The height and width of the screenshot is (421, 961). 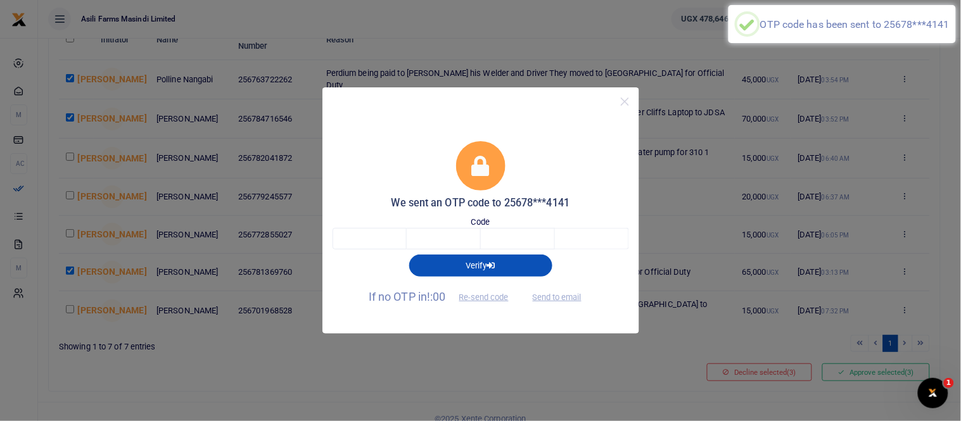 I want to click on span: 1, so click(x=949, y=383).